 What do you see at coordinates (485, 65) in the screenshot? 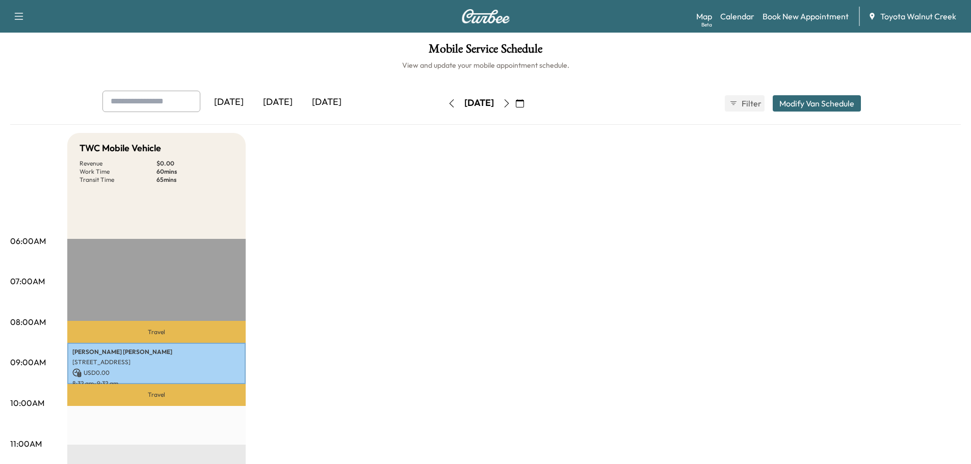
I see `h6: View and update your mobile appointment schedule.` at bounding box center [485, 65].